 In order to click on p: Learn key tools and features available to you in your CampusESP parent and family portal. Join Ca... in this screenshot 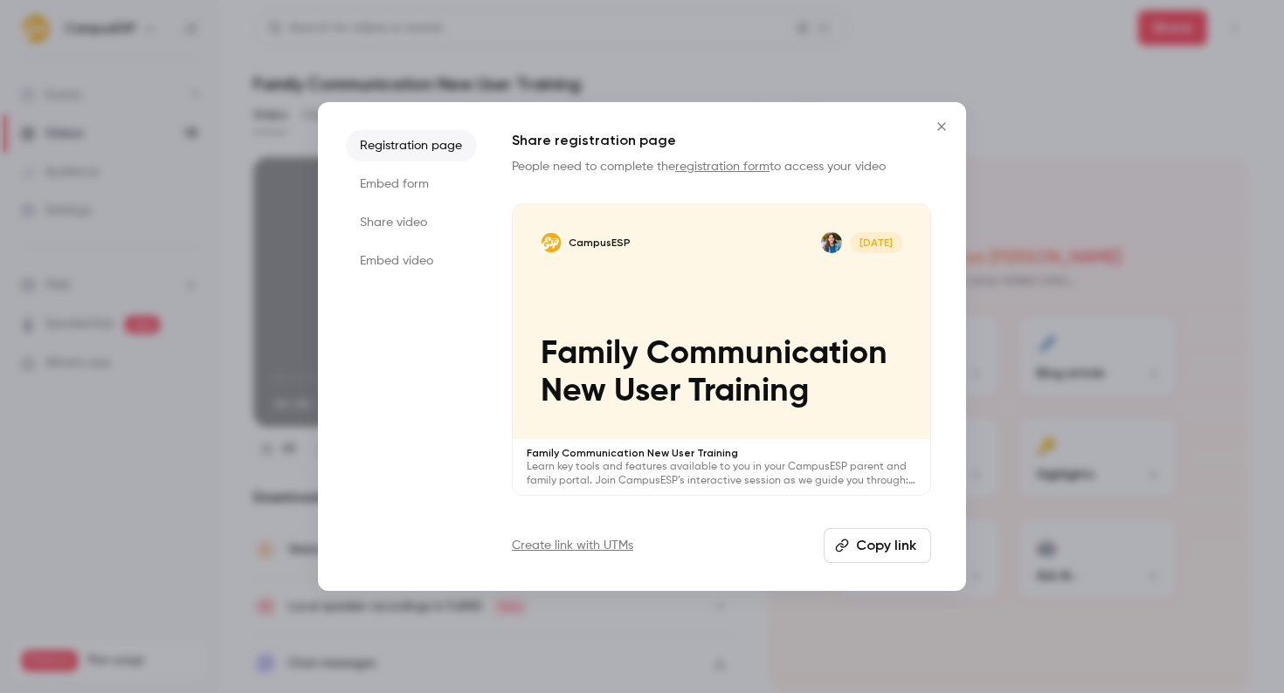, I will do `click(721, 474)`.